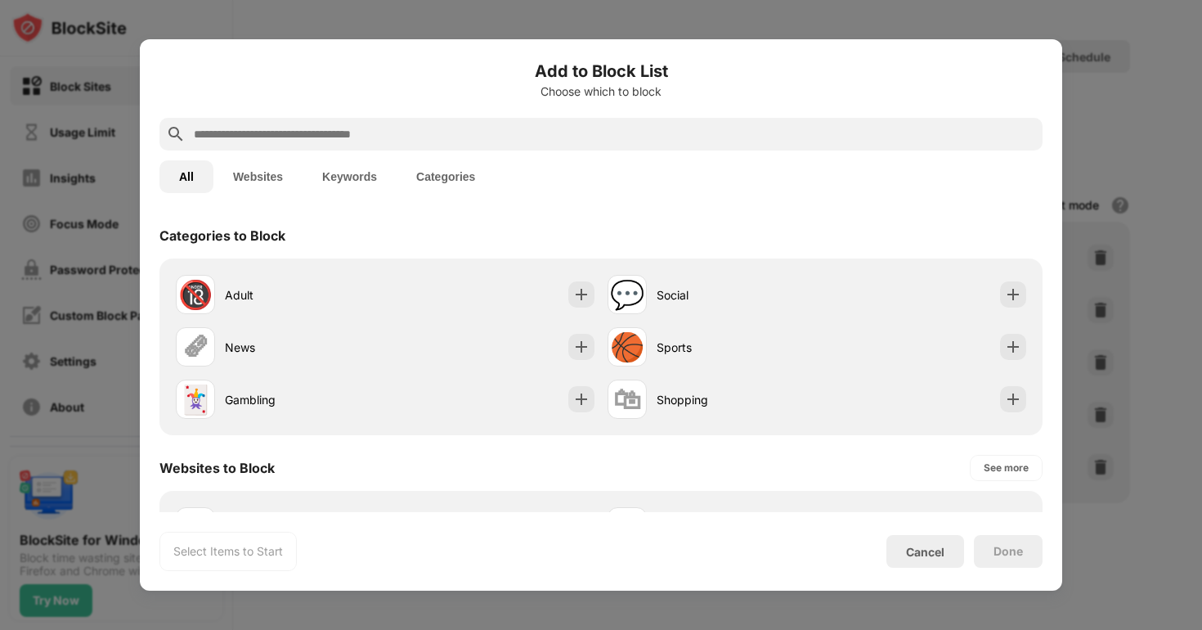 The image size is (1202, 630). What do you see at coordinates (1006, 468) in the screenshot?
I see `div: See more` at bounding box center [1006, 468].